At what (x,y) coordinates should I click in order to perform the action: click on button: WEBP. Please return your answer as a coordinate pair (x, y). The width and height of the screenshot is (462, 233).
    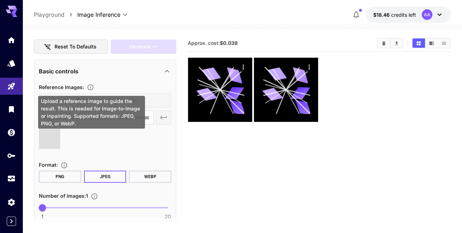
    Looking at the image, I should click on (150, 176).